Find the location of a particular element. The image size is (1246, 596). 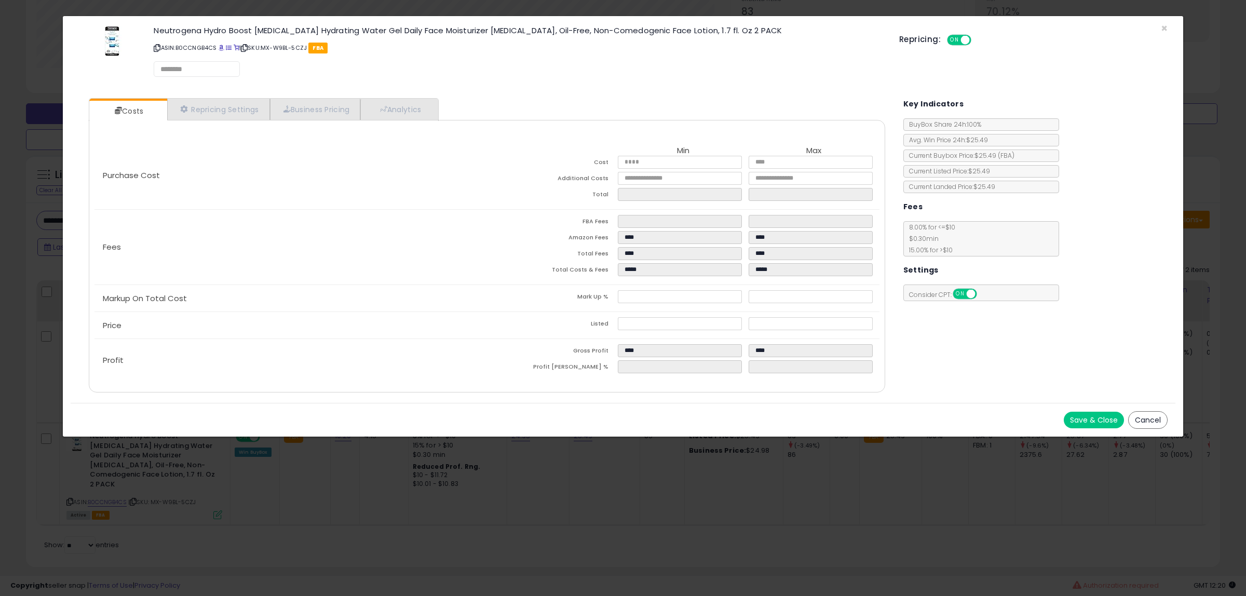

td: Listed is located at coordinates (552, 325).